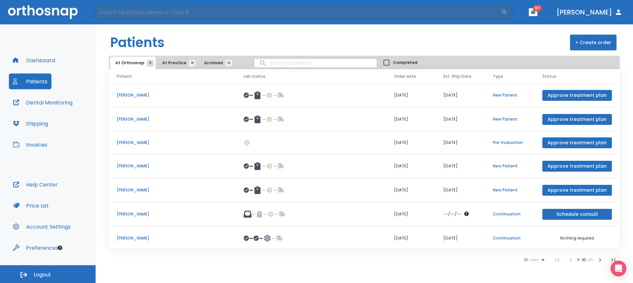 This screenshot has height=283, width=633. I want to click on span: At Practice, so click(177, 63).